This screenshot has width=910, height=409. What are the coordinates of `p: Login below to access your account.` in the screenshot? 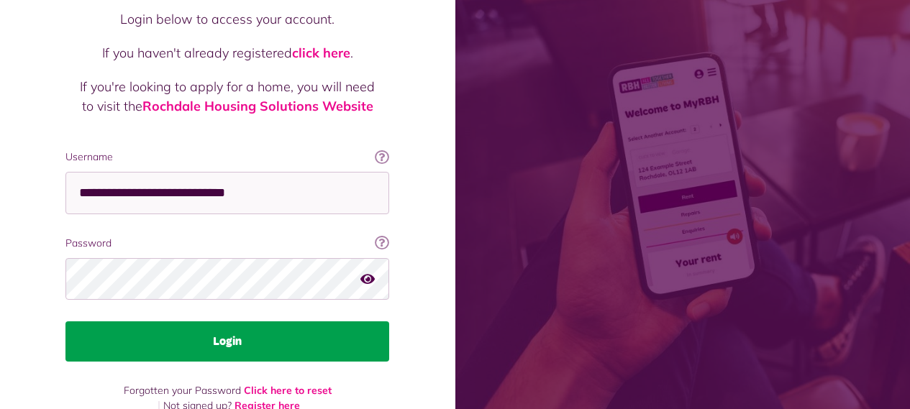 It's located at (227, 19).